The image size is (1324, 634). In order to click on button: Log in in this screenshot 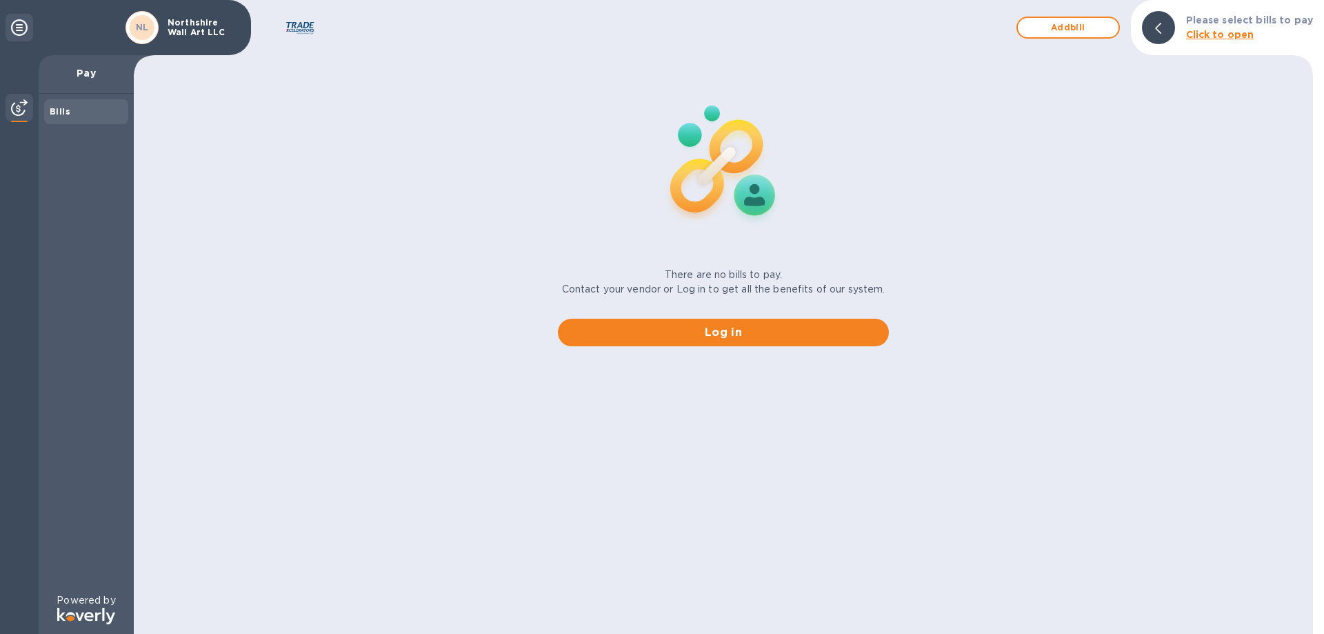, I will do `click(723, 332)`.